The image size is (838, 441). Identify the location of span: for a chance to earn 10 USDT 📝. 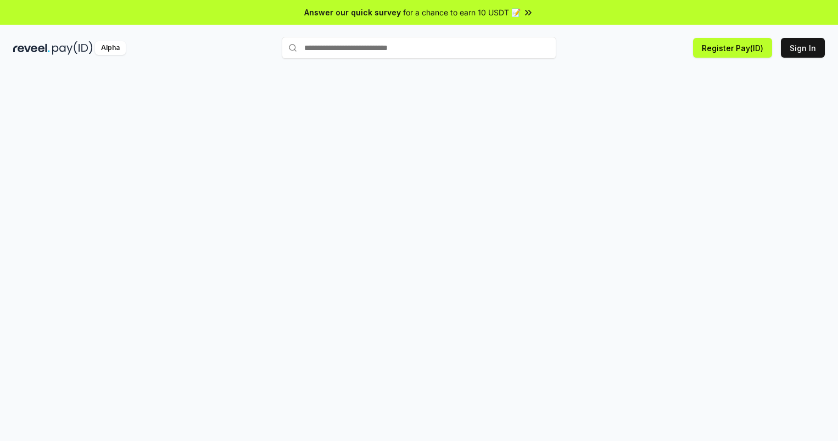
(462, 12).